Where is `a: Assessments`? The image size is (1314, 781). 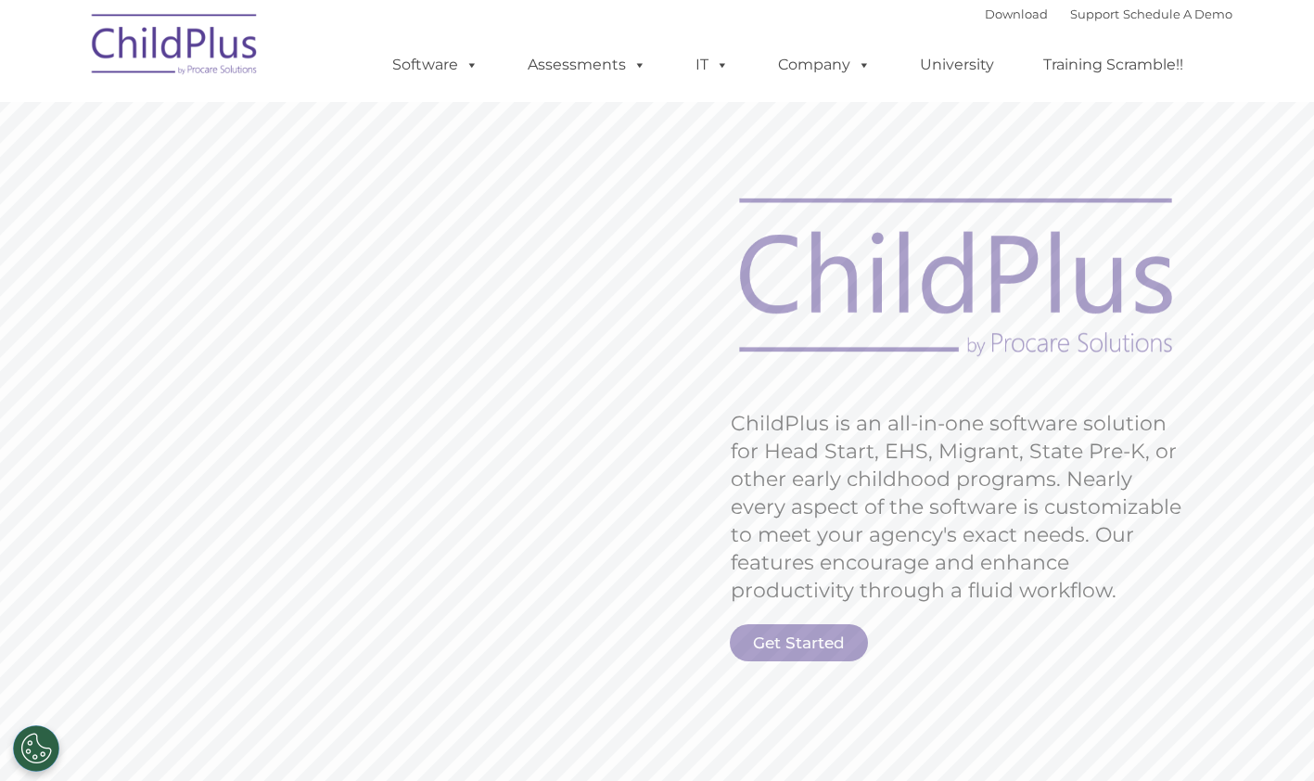 a: Assessments is located at coordinates (587, 65).